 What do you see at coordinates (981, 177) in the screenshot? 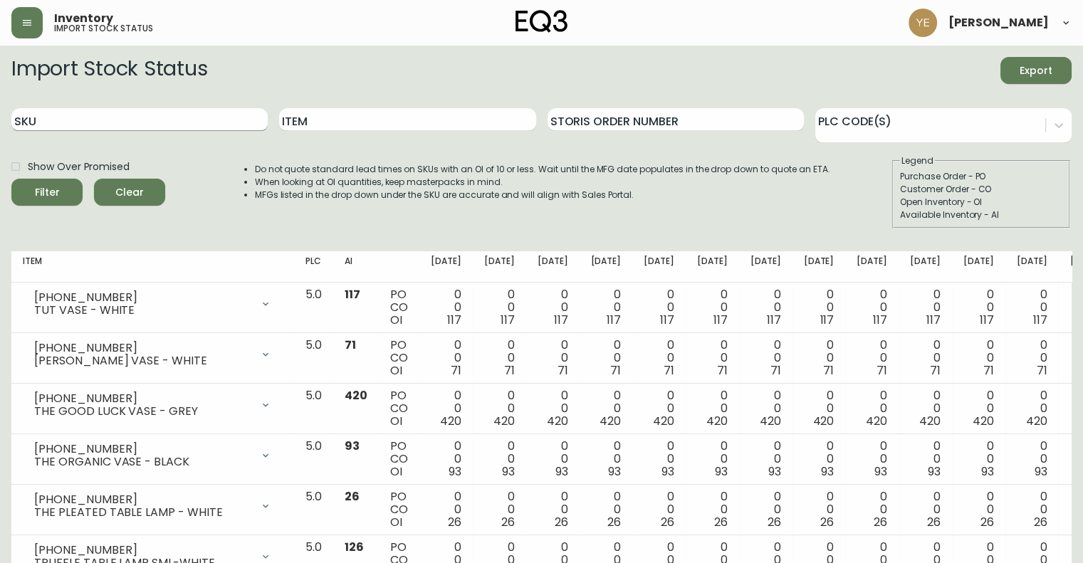
I see `div: Purchase Order - PO` at bounding box center [981, 177].